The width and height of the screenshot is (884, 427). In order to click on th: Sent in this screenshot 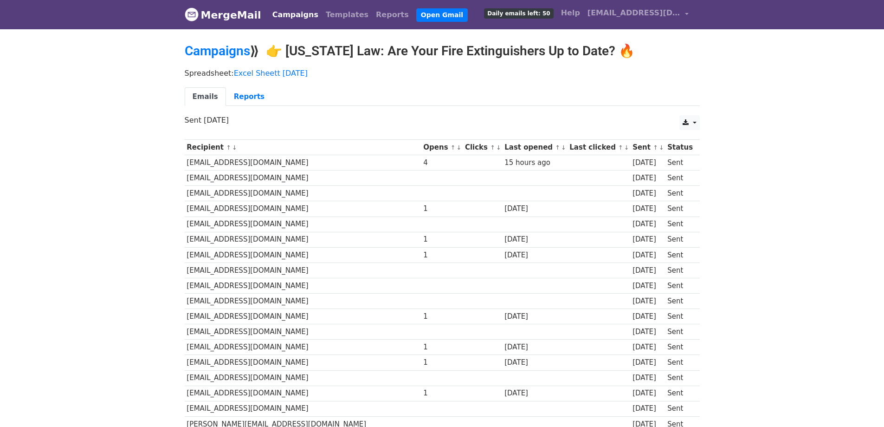, I will do `click(648, 147)`.